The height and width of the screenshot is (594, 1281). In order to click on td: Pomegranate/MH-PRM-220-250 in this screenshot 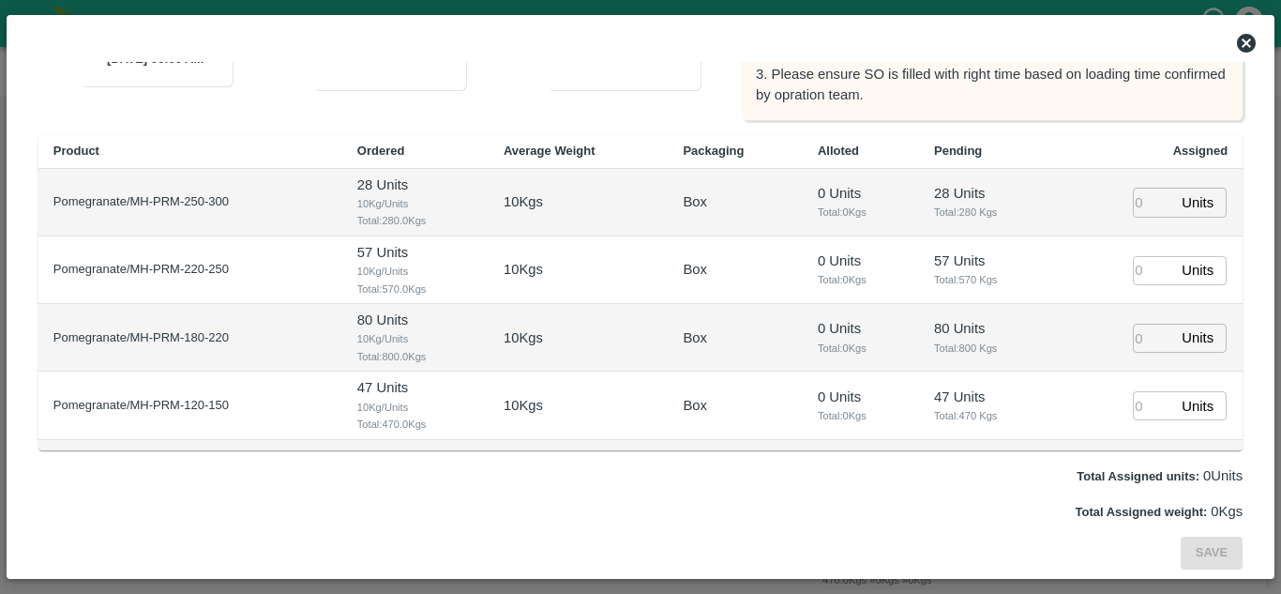, I will do `click(190, 270)`.